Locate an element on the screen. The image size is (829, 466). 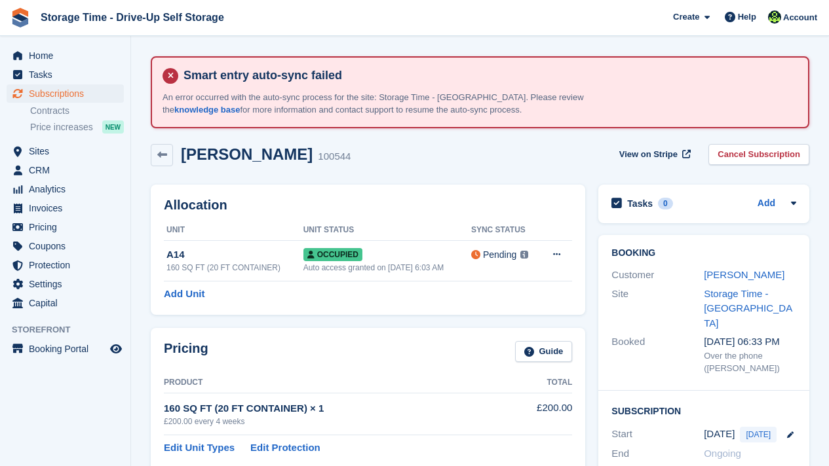
h4: Smart entry auto-sync failed is located at coordinates (487, 75).